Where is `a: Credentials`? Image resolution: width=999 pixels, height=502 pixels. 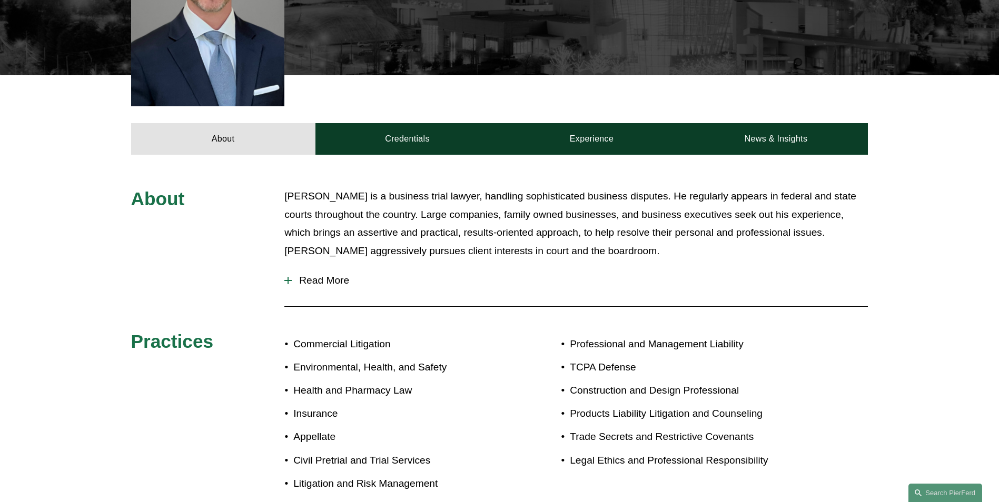
a: Credentials is located at coordinates (408, 139).